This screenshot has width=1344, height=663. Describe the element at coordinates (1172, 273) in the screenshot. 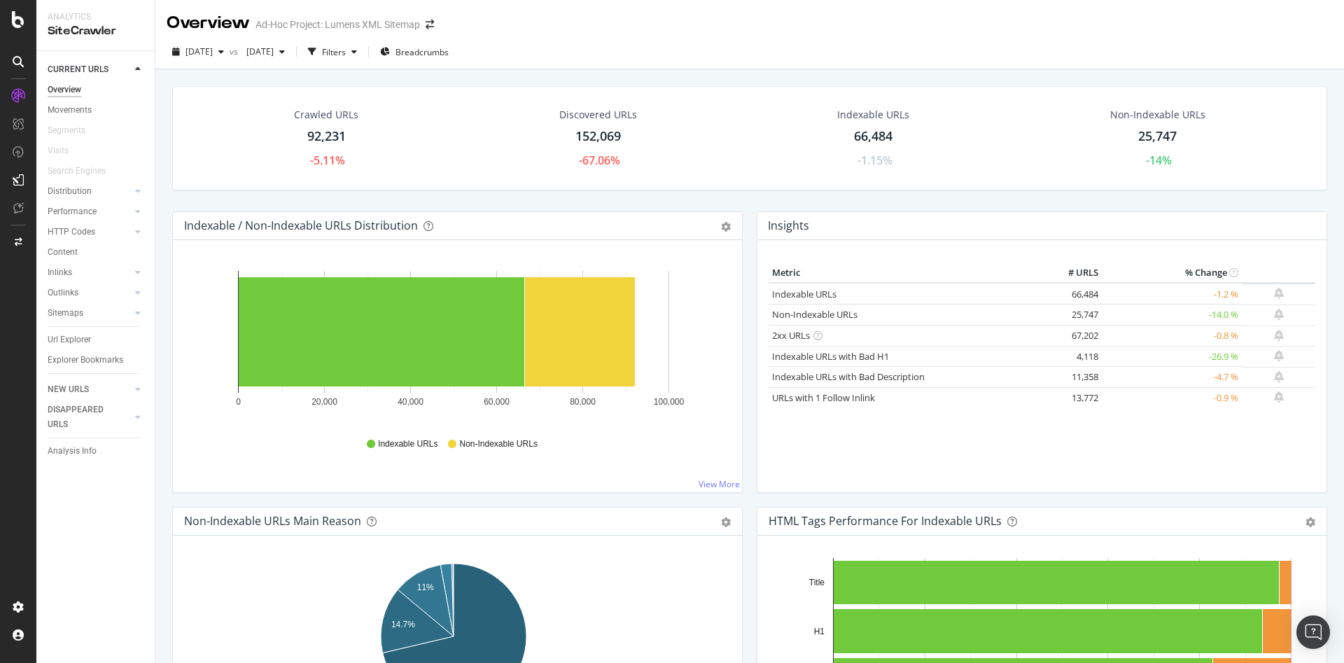

I see `th: % Change` at that location.